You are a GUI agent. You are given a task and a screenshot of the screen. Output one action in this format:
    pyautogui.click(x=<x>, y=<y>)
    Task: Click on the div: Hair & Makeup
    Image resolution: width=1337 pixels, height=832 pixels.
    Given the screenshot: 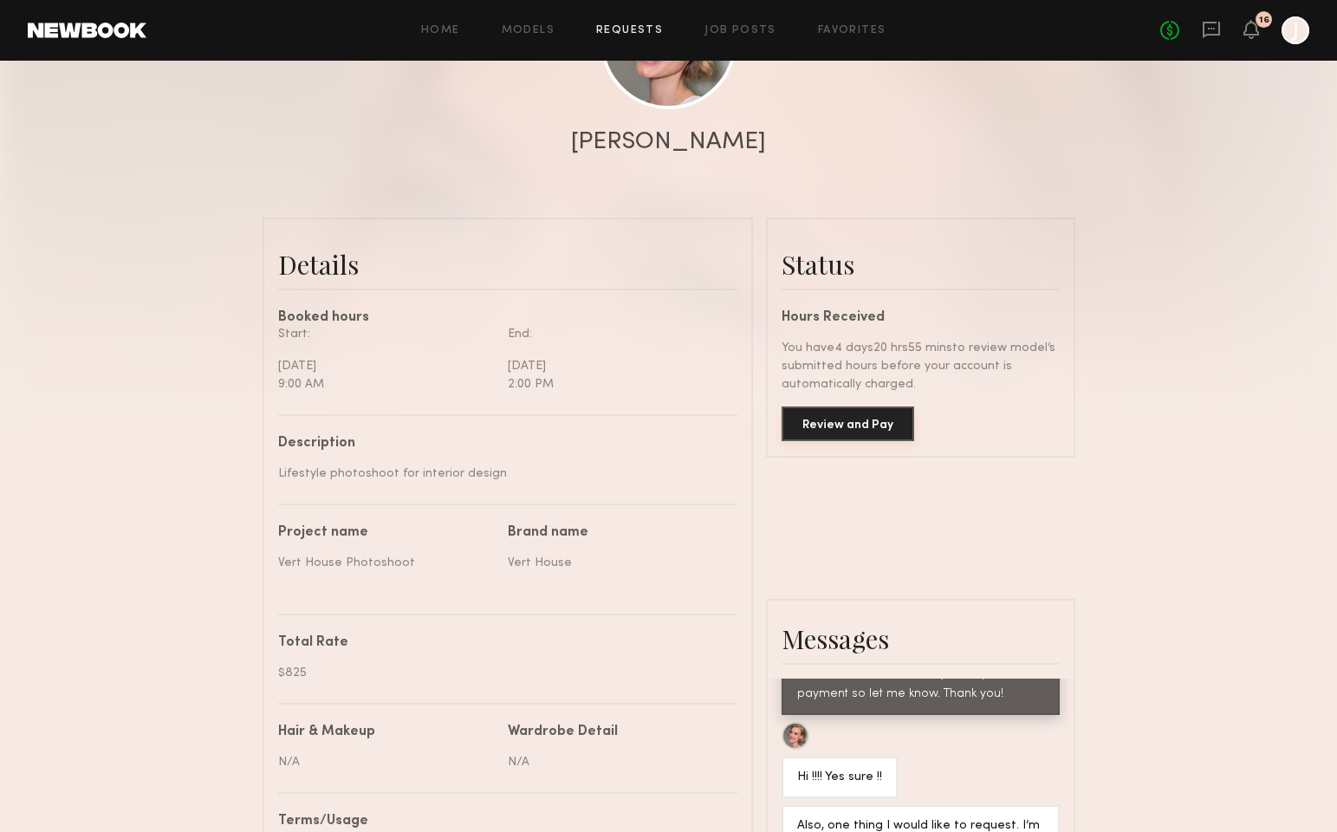 What is the action you would take?
    pyautogui.click(x=327, y=732)
    